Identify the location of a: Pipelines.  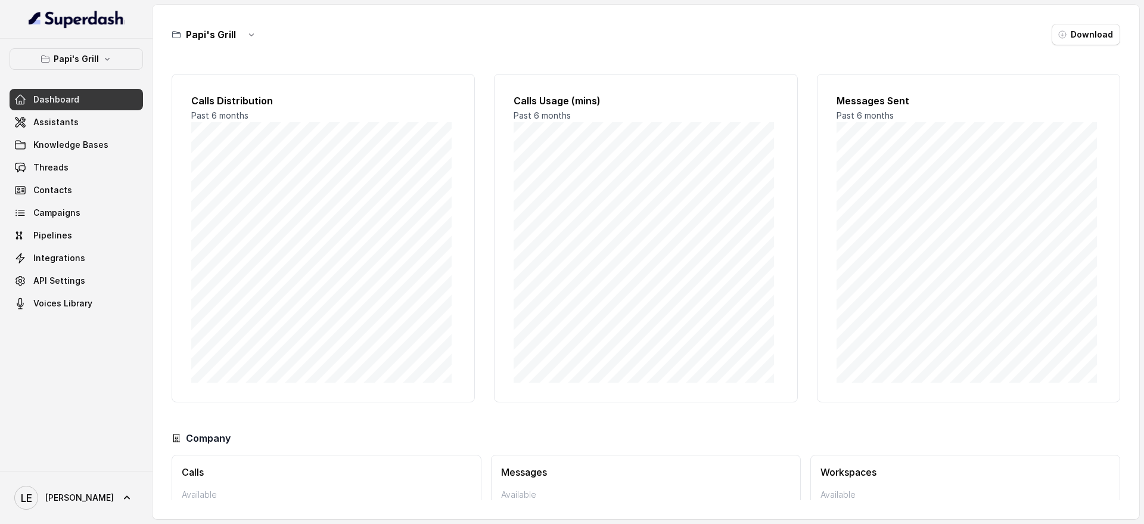
(76, 235).